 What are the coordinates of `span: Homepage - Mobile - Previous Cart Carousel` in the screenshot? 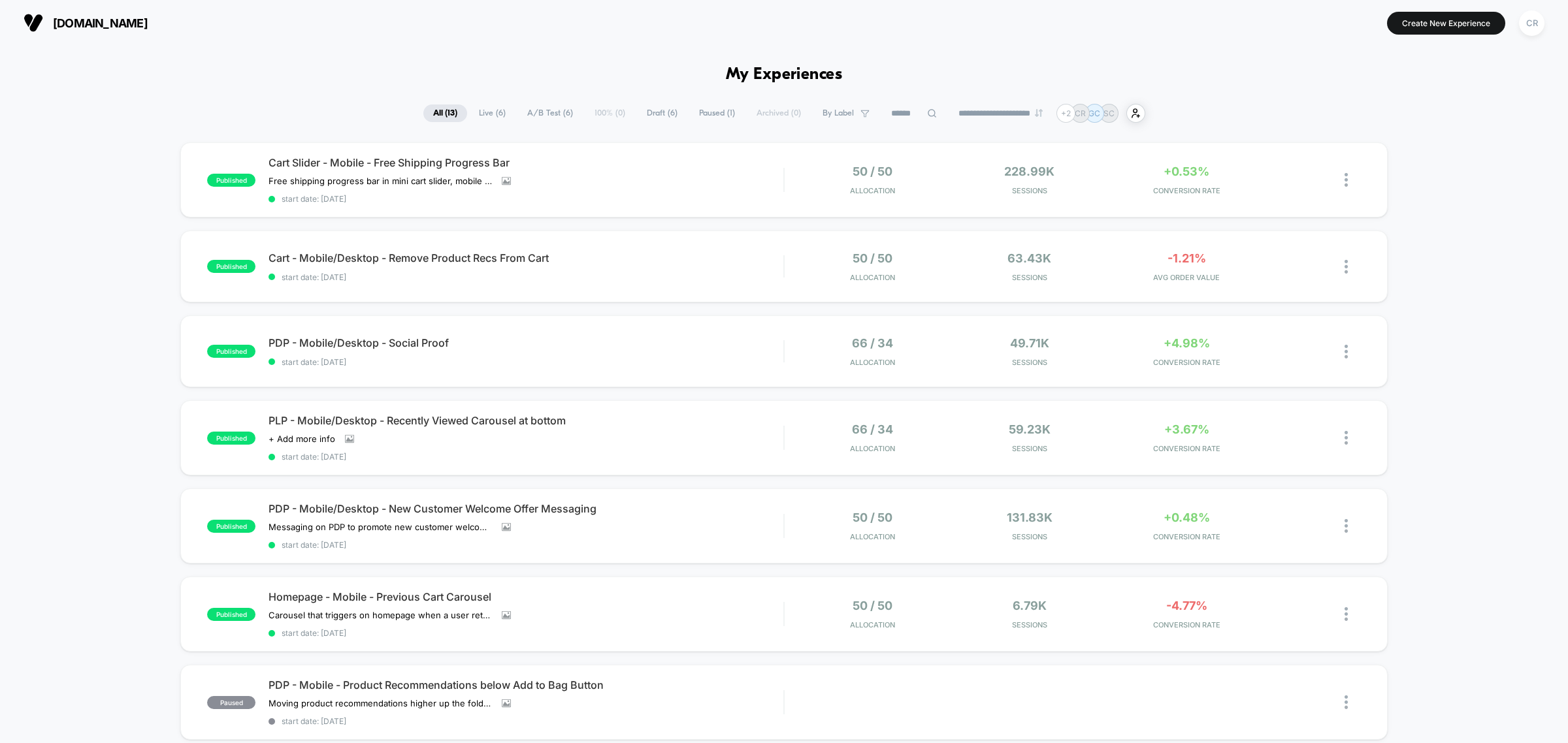 It's located at (526, 597).